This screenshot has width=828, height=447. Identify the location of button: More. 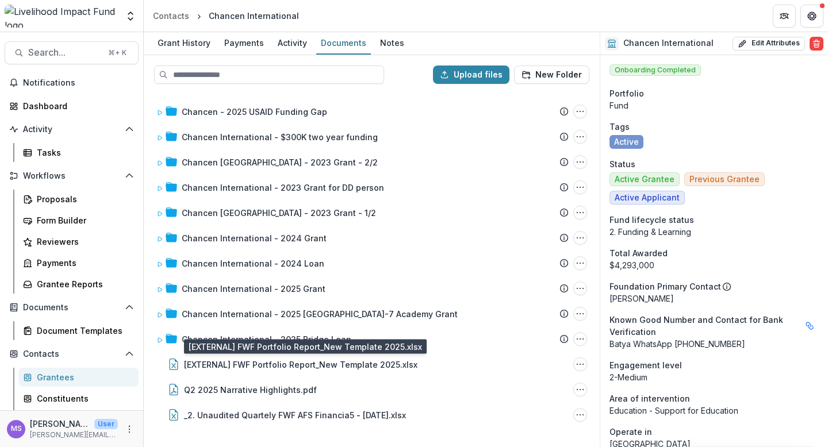
(129, 429).